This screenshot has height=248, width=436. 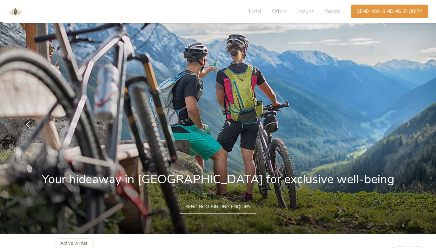 What do you see at coordinates (74, 243) in the screenshot?
I see `b: Active winter` at bounding box center [74, 243].